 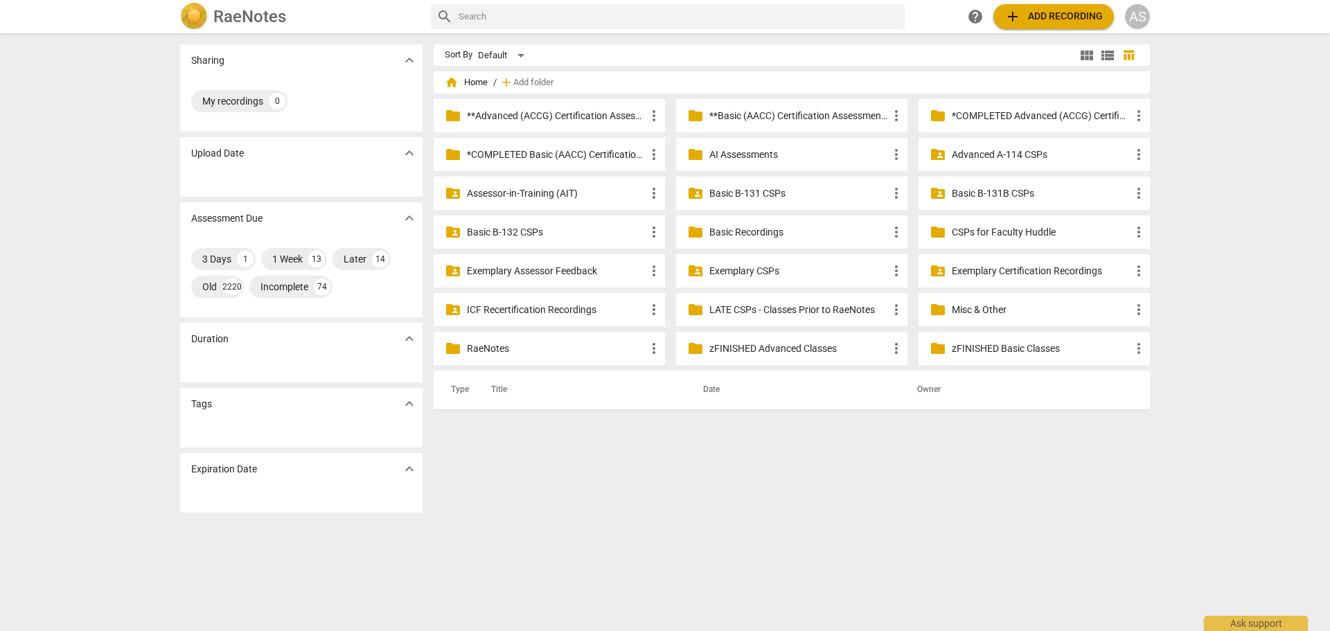 I want to click on p: zFINISHED Advanced Classes, so click(x=799, y=348).